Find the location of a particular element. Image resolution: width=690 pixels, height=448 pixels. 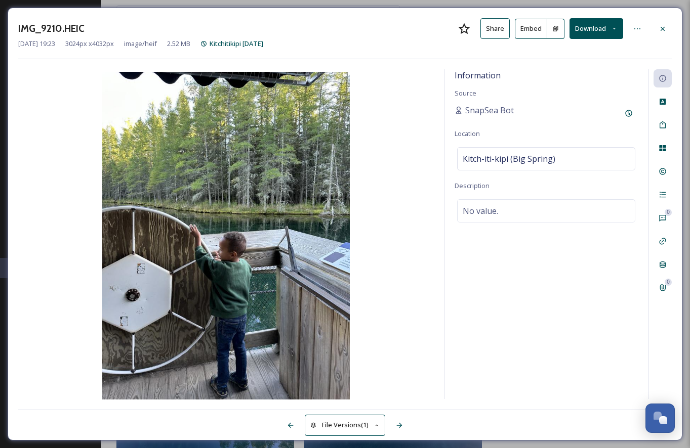

button: Open Chat is located at coordinates (660, 419).